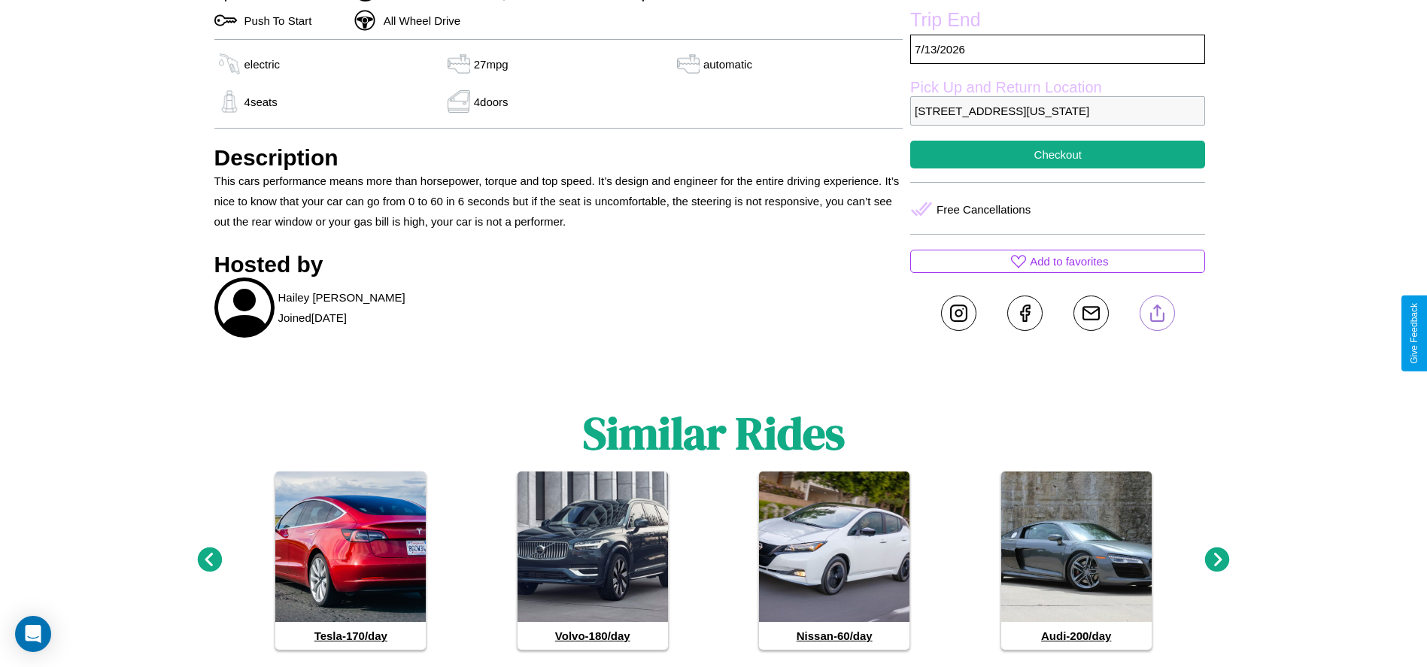 This screenshot has width=1427, height=667. Describe the element at coordinates (1069, 261) in the screenshot. I see `p: Add to favorites` at that location.